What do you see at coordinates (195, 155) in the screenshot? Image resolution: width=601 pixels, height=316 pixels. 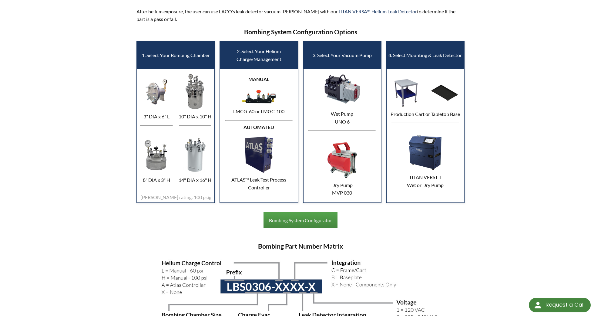 I see `img: 14" x 19" Bombing Chamber` at bounding box center [195, 155].